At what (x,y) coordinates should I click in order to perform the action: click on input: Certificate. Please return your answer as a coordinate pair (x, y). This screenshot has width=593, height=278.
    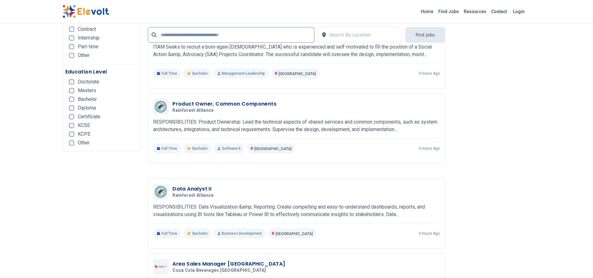
    Looking at the image, I should click on (72, 117).